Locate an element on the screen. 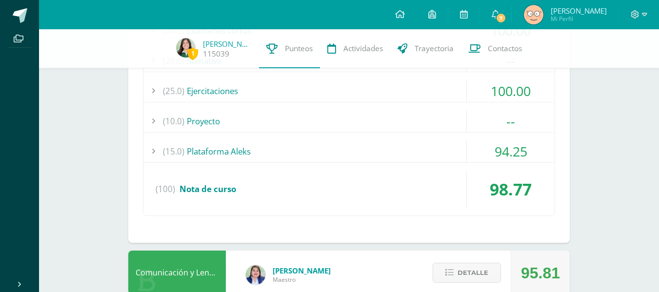 Image resolution: width=659 pixels, height=292 pixels. div: 100.00 is located at coordinates (511, 91).